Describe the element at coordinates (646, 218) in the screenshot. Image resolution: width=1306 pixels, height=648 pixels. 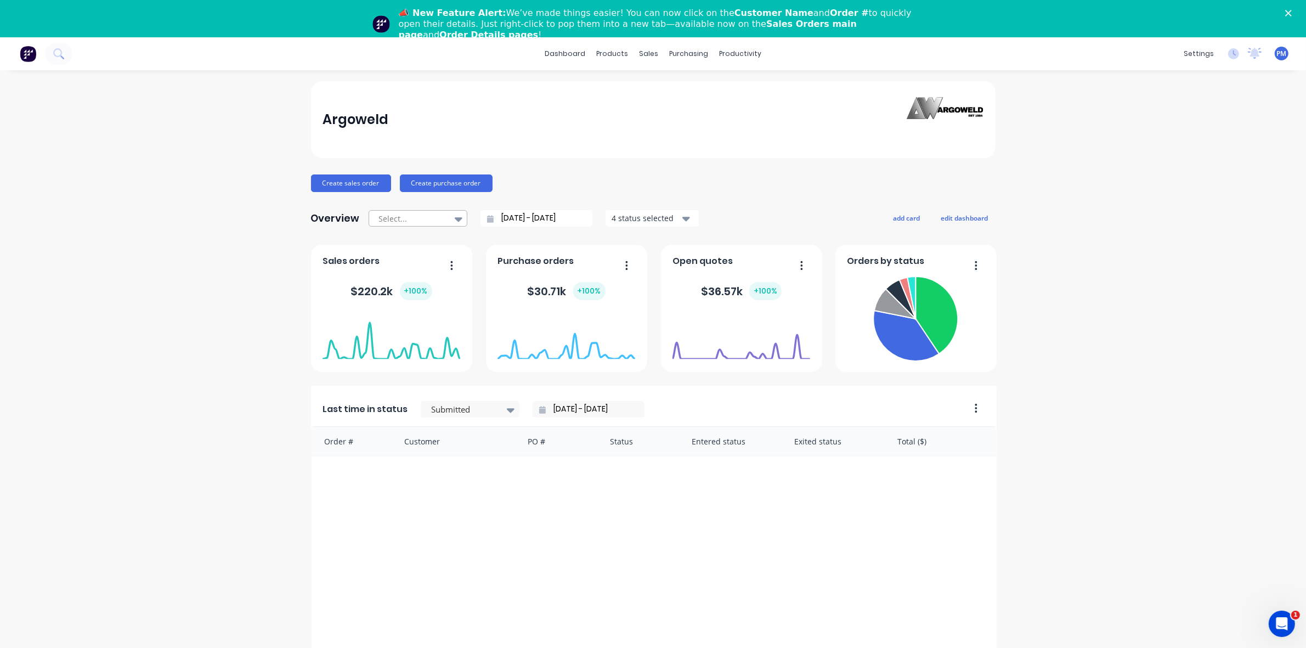
I see `div: 4 status selected` at that location.